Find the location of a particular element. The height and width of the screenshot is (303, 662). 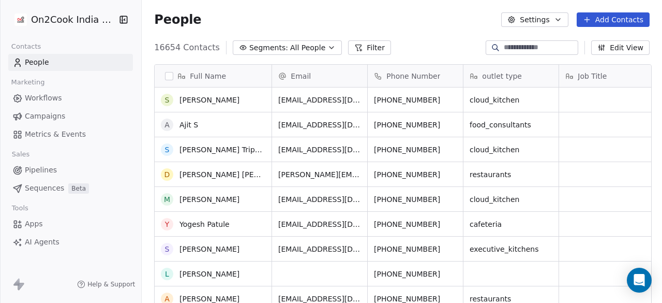

button: Edit View is located at coordinates (620, 48).